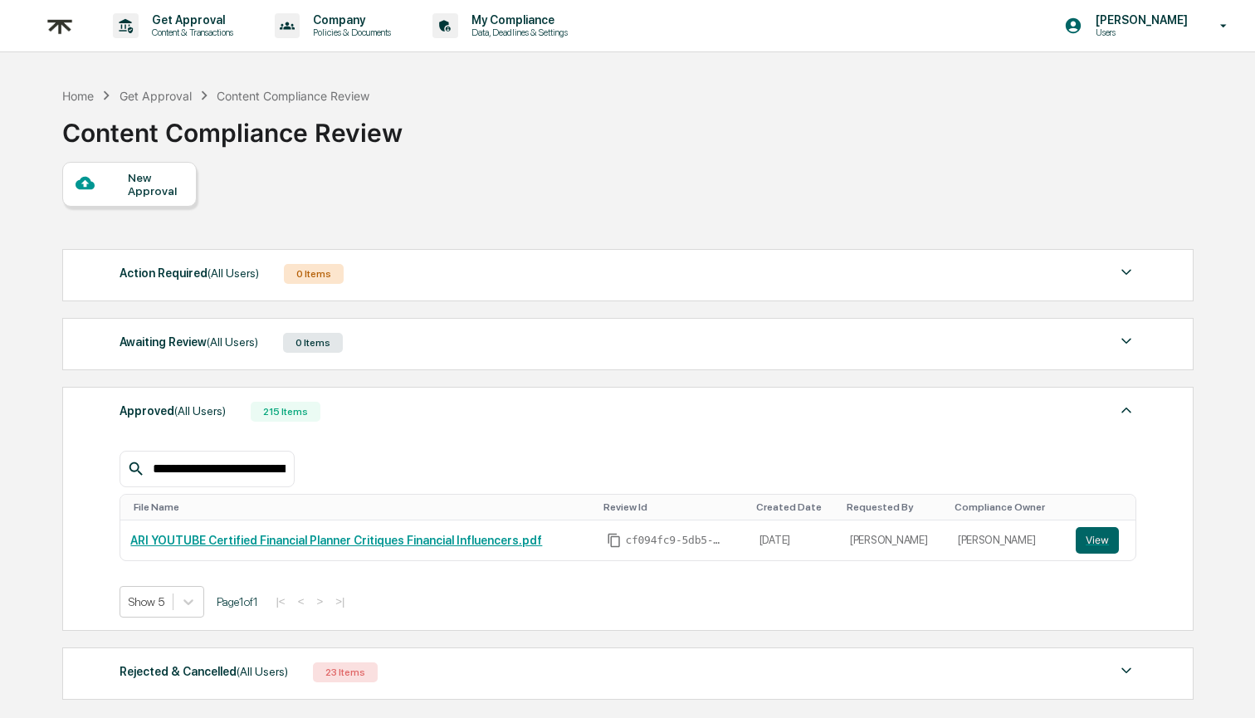  I want to click on div: Approved, so click(173, 411).